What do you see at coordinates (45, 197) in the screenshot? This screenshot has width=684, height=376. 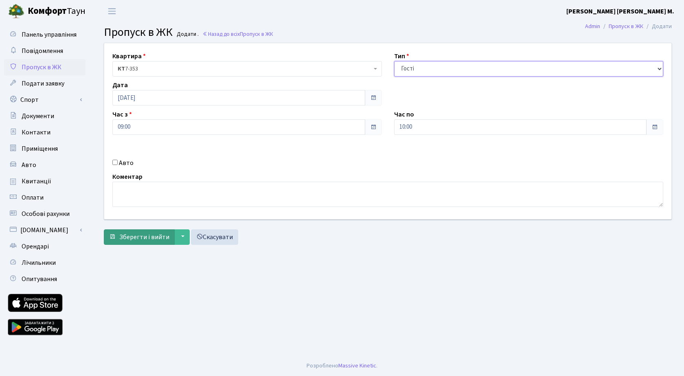 I see `a: Оплати` at bounding box center [45, 197].